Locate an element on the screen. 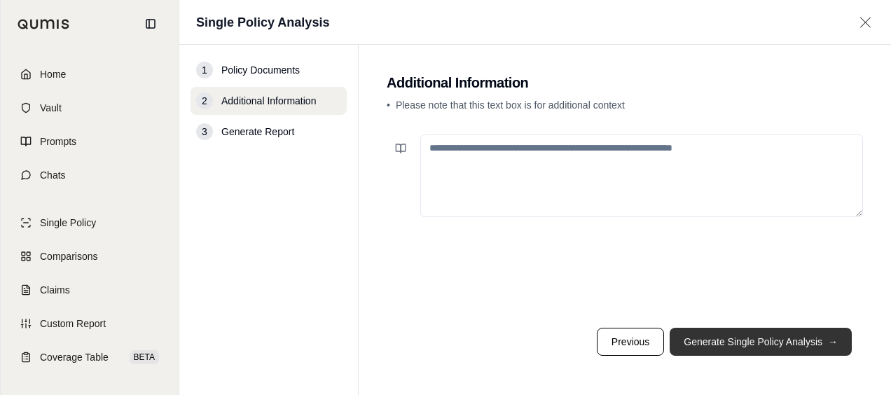 This screenshot has height=395, width=891. div: 2 is located at coordinates (204, 101).